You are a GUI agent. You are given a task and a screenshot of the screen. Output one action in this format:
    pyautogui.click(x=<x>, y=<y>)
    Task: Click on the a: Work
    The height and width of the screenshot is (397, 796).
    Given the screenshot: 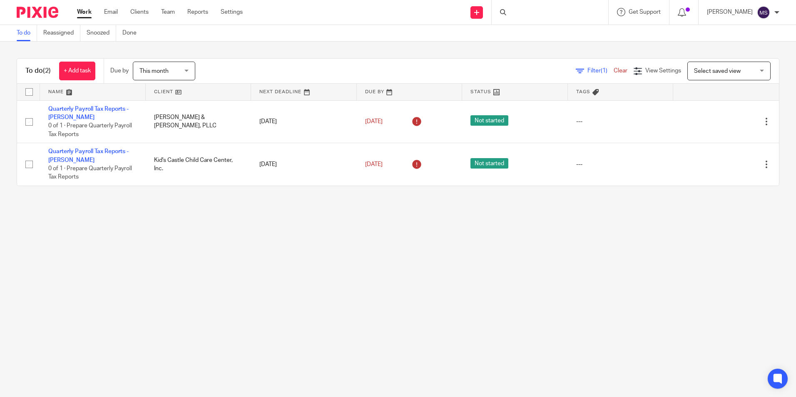 What is the action you would take?
    pyautogui.click(x=84, y=12)
    